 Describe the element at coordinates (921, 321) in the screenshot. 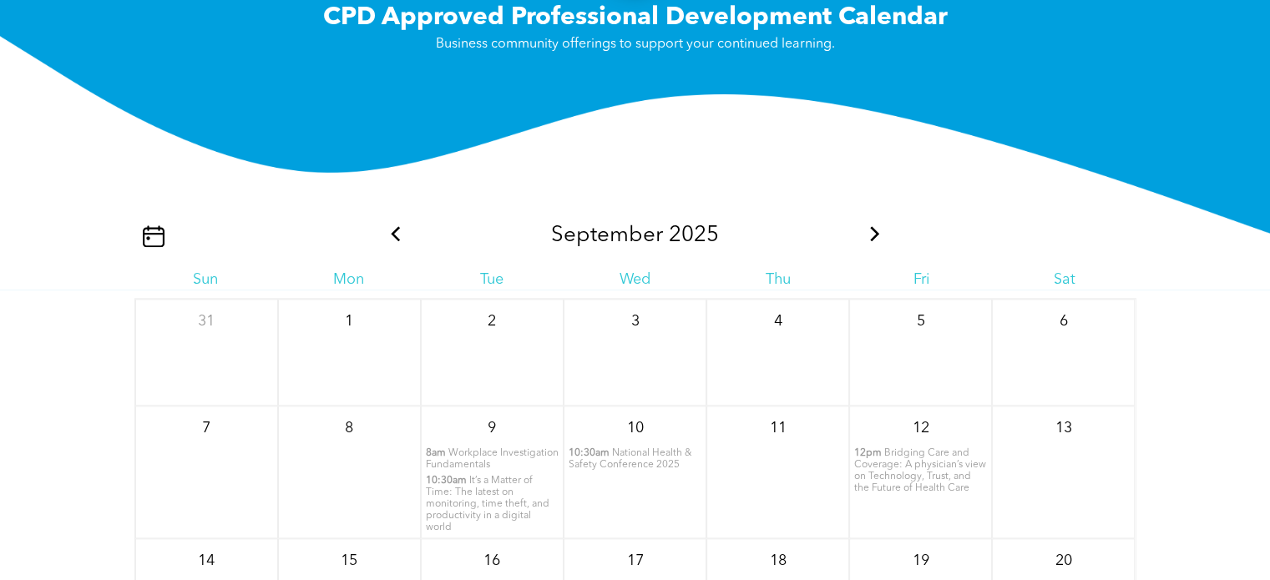

I see `p: 5` at that location.